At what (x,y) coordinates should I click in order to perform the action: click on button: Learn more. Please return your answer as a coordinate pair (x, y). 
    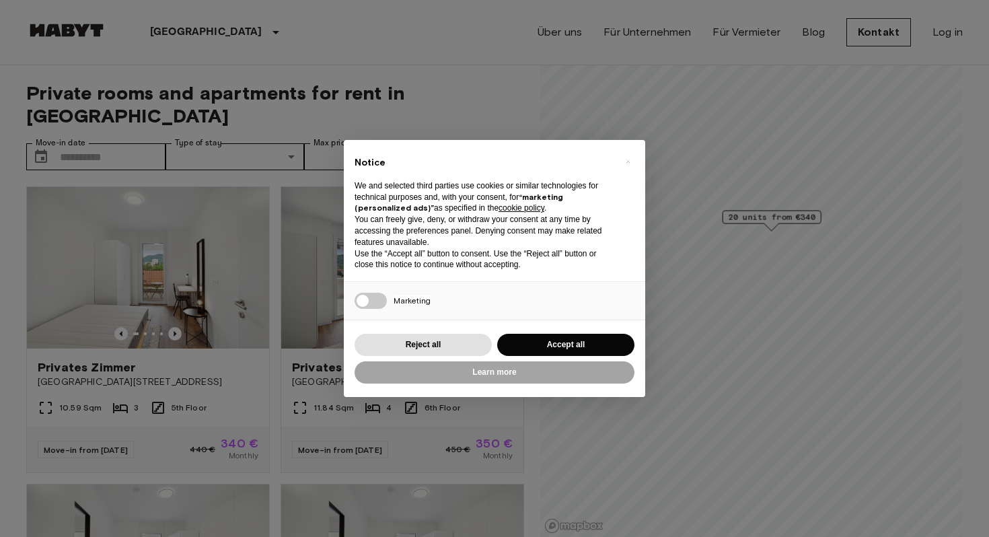
    Looking at the image, I should click on (495, 372).